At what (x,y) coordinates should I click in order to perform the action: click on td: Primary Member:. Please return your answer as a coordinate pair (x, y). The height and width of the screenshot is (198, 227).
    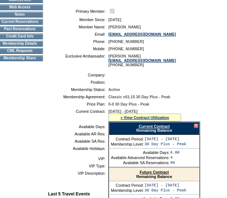
    Looking at the image, I should click on (78, 11).